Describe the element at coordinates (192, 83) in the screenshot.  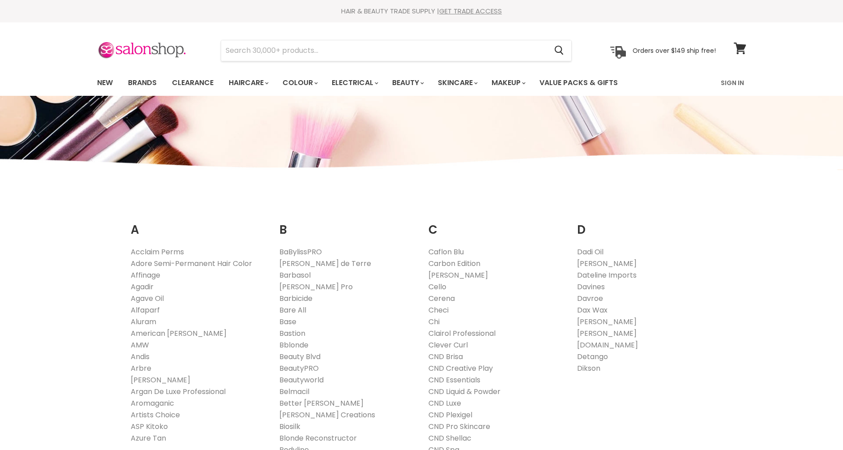
I see `a: Clearance` at that location.